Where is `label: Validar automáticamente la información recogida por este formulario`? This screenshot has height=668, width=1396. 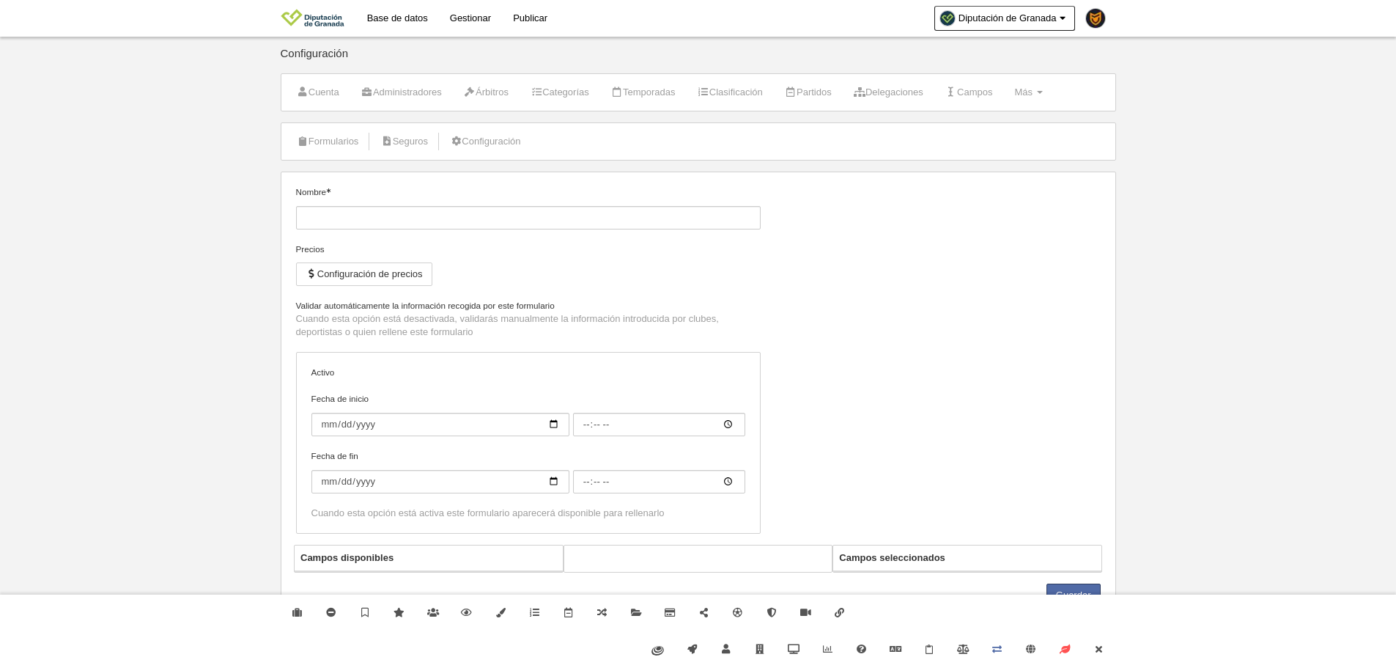 label: Validar automáticamente la información recogida por este formulario is located at coordinates (528, 306).